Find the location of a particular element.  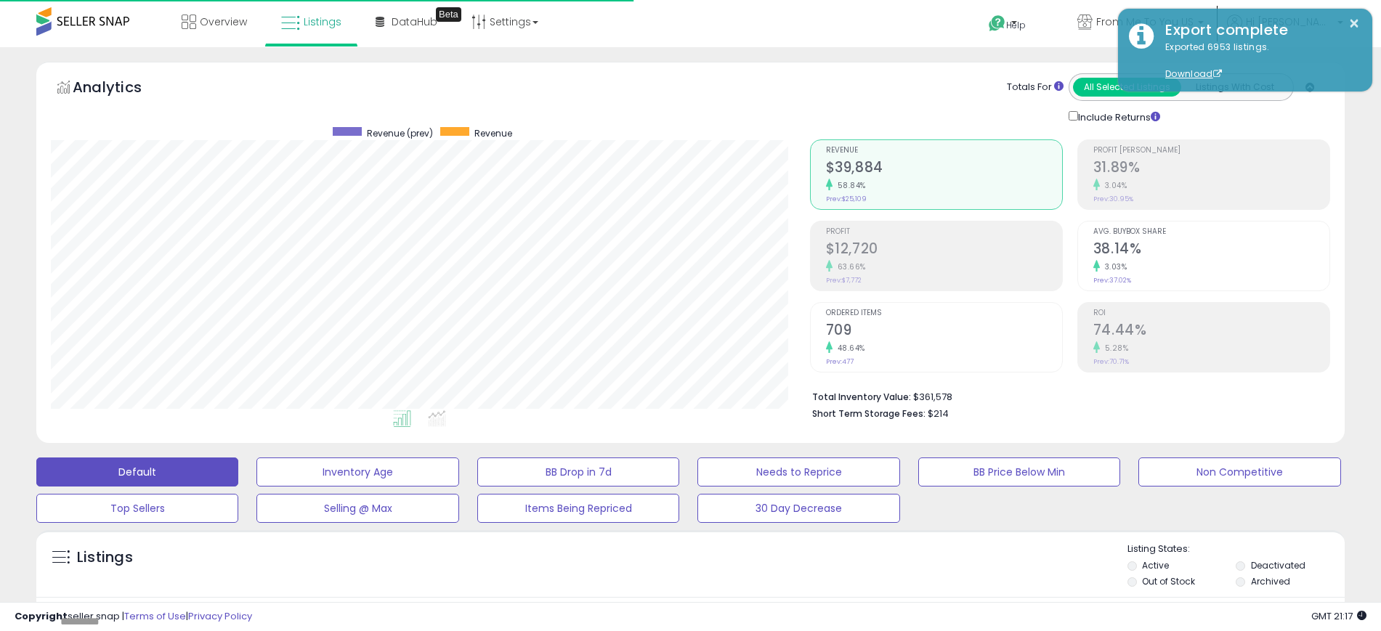

span: Profit is located at coordinates (944, 232).